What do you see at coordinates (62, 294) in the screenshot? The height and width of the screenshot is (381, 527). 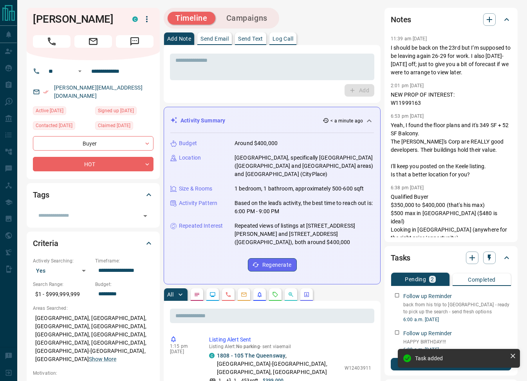 I see `p: $1 - $999,999,999` at bounding box center [62, 294].